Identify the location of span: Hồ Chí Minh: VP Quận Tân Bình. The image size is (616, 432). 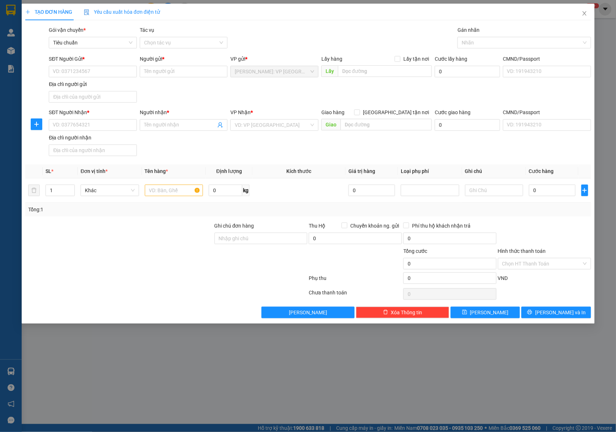
(275, 72).